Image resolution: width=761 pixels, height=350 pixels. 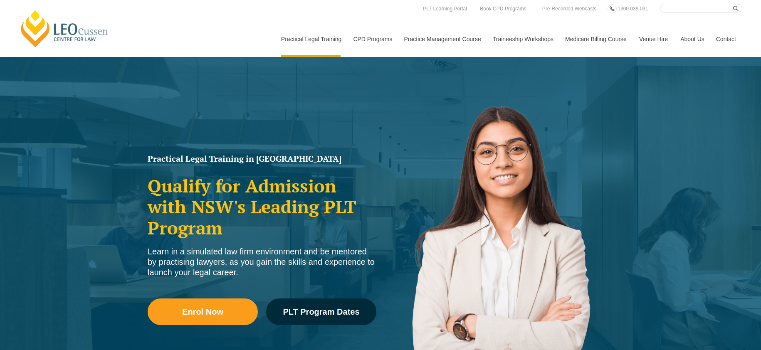 What do you see at coordinates (321, 312) in the screenshot?
I see `span: PLT Program Dates` at bounding box center [321, 312].